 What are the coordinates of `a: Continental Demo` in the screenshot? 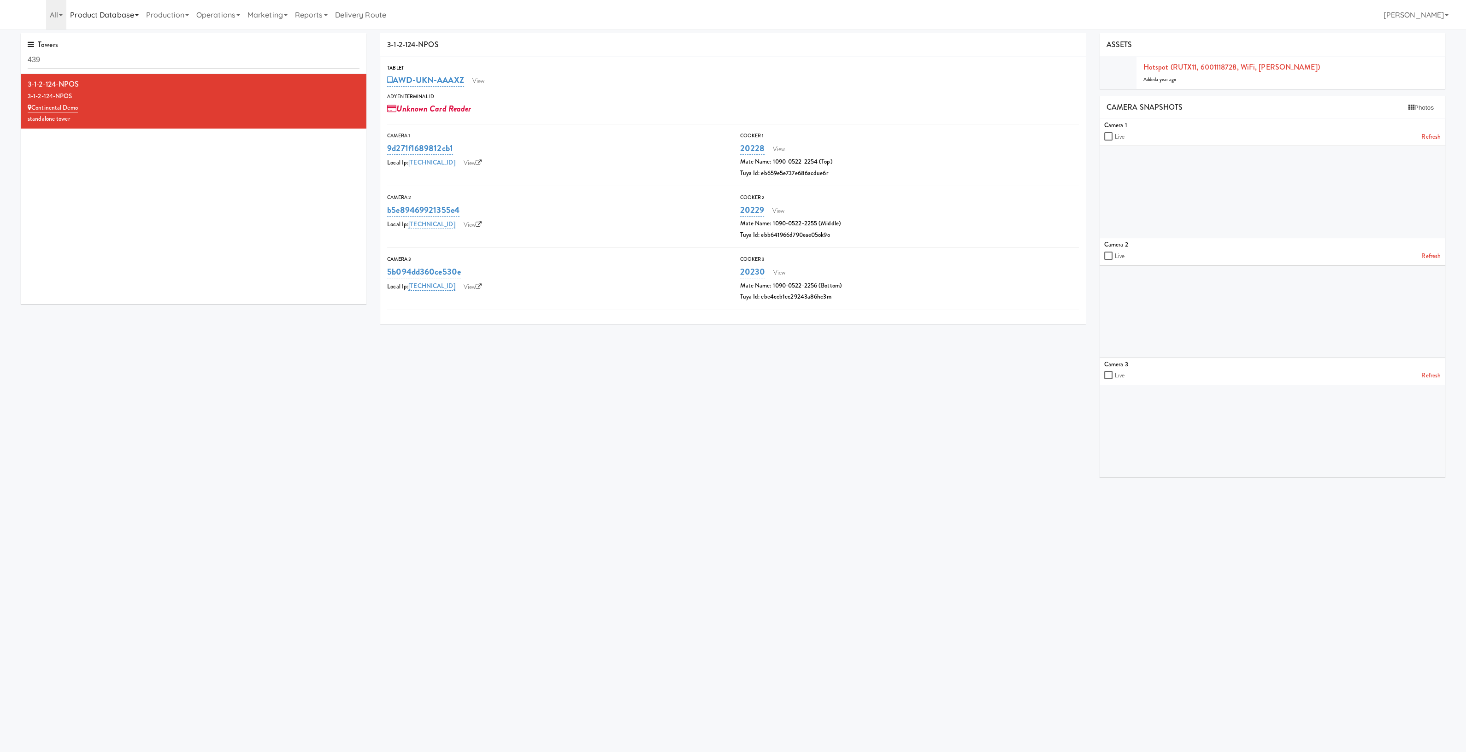 It's located at (53, 108).